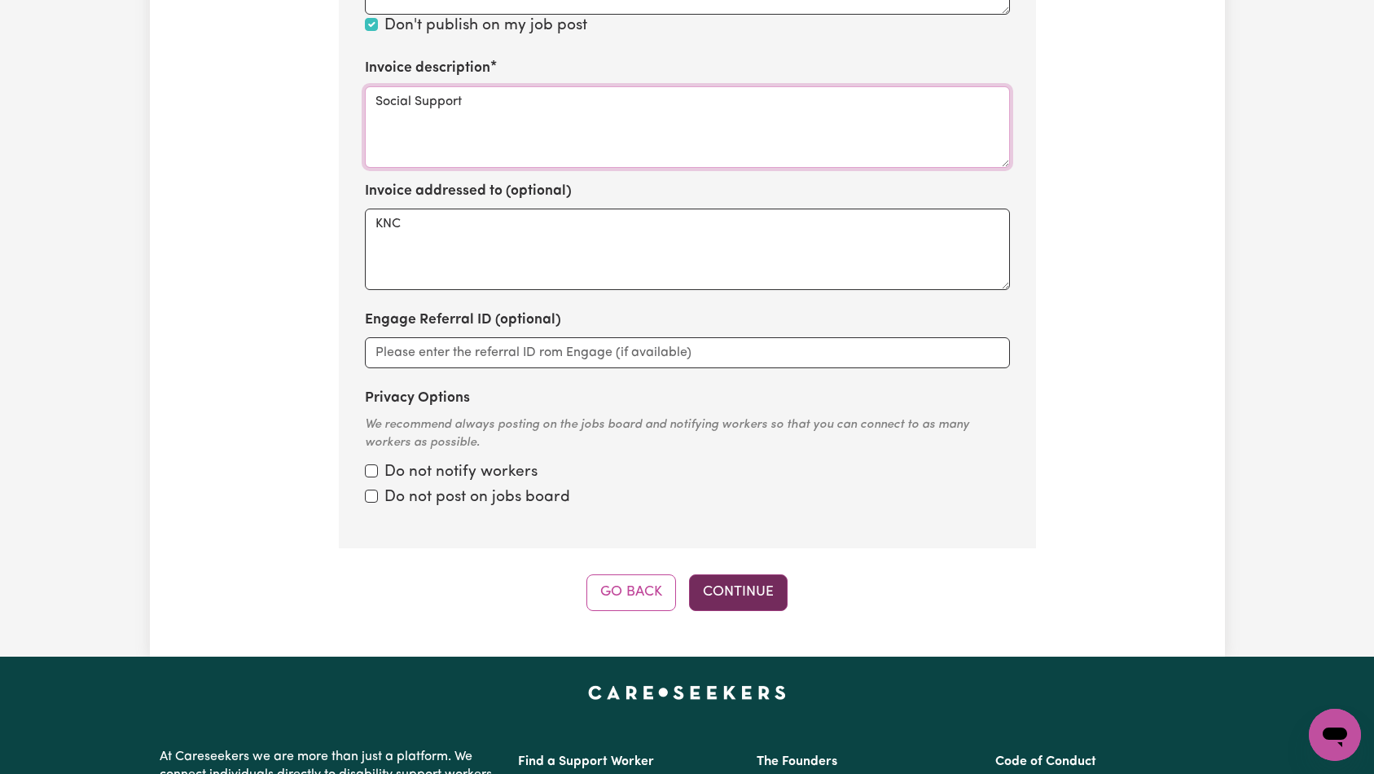  Describe the element at coordinates (687, 434) in the screenshot. I see `div: We recommend always posting on the jobs board and notifying workers so that you can connect to as...` at that location.